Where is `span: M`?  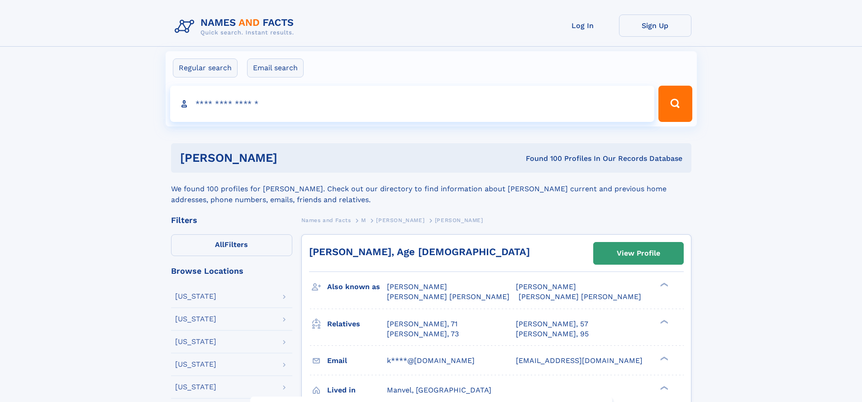
span: M is located at coordinates (364, 220).